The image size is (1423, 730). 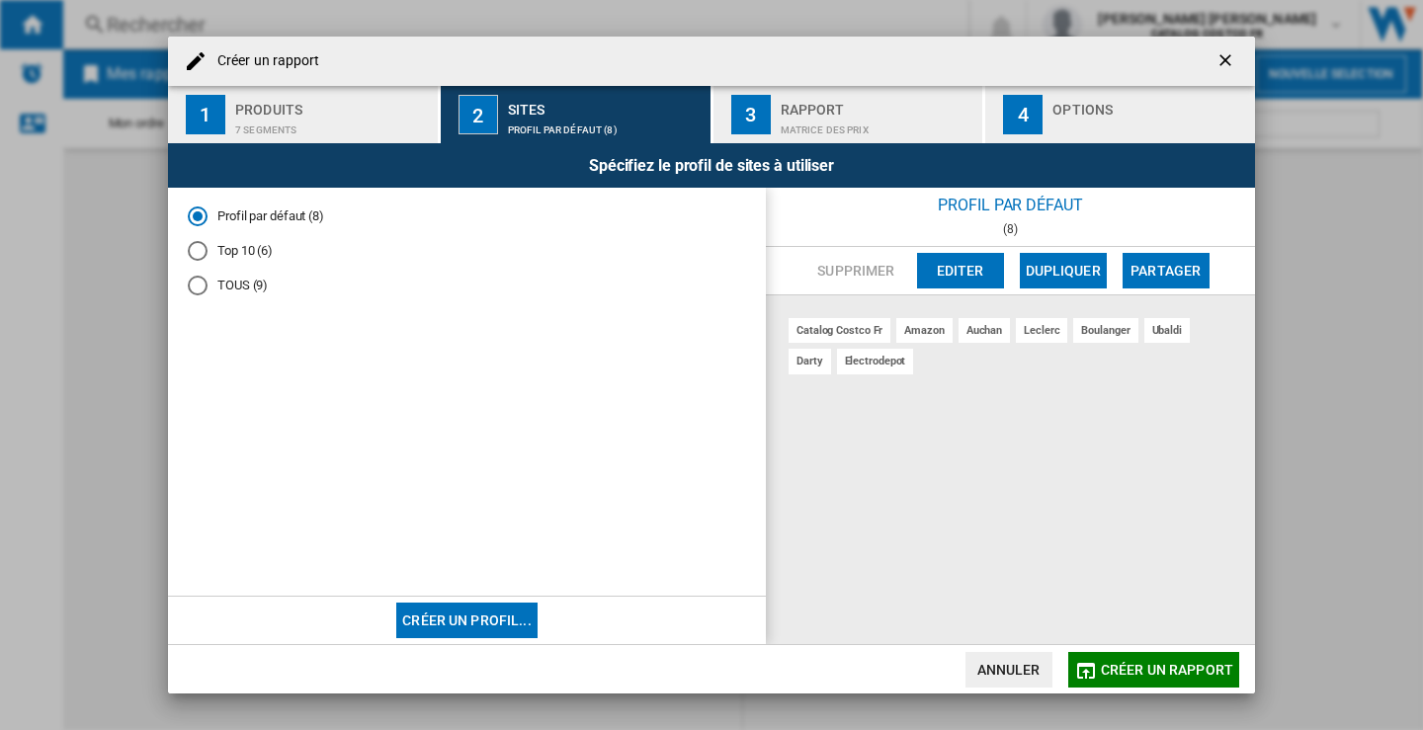 I want to click on md-radio-button: Profil par défaut (8), so click(x=466, y=216).